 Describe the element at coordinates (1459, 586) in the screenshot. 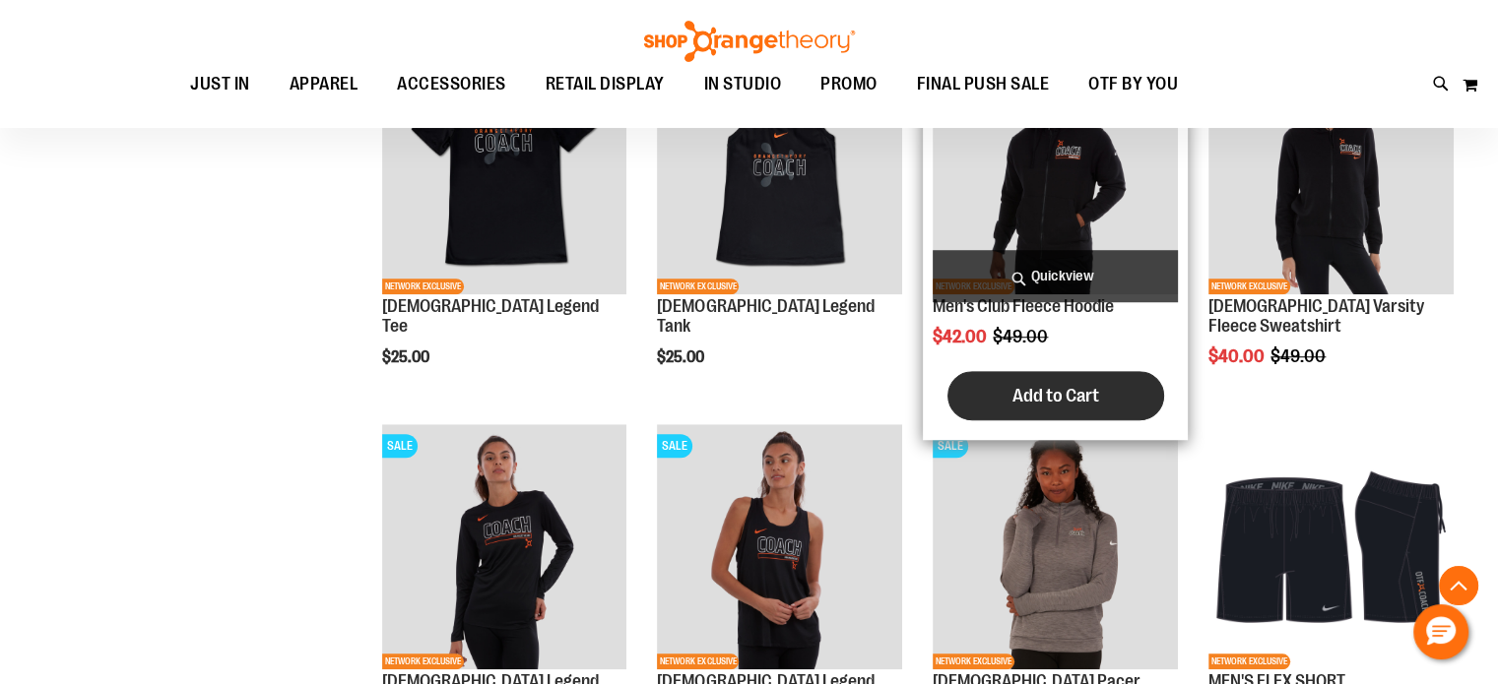

I see `button: Back To Top` at that location.